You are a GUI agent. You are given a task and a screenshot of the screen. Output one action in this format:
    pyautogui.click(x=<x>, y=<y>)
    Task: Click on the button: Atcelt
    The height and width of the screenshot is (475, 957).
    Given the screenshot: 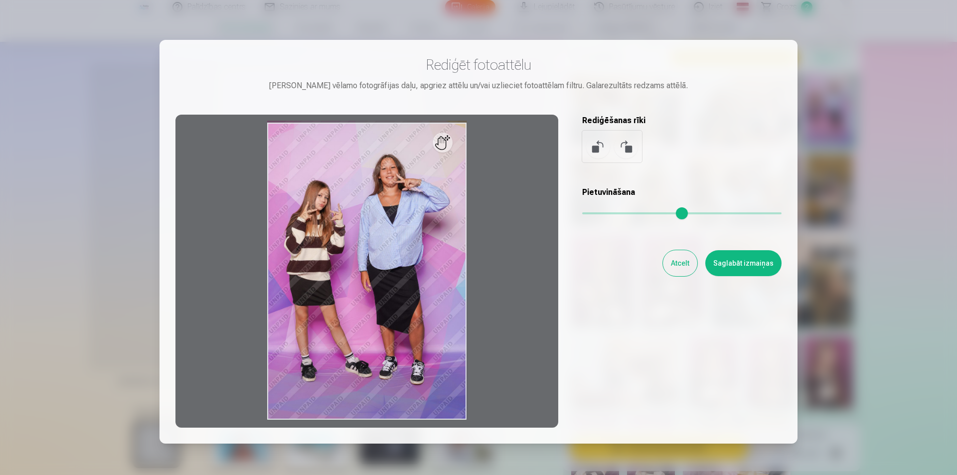 What is the action you would take?
    pyautogui.click(x=680, y=263)
    